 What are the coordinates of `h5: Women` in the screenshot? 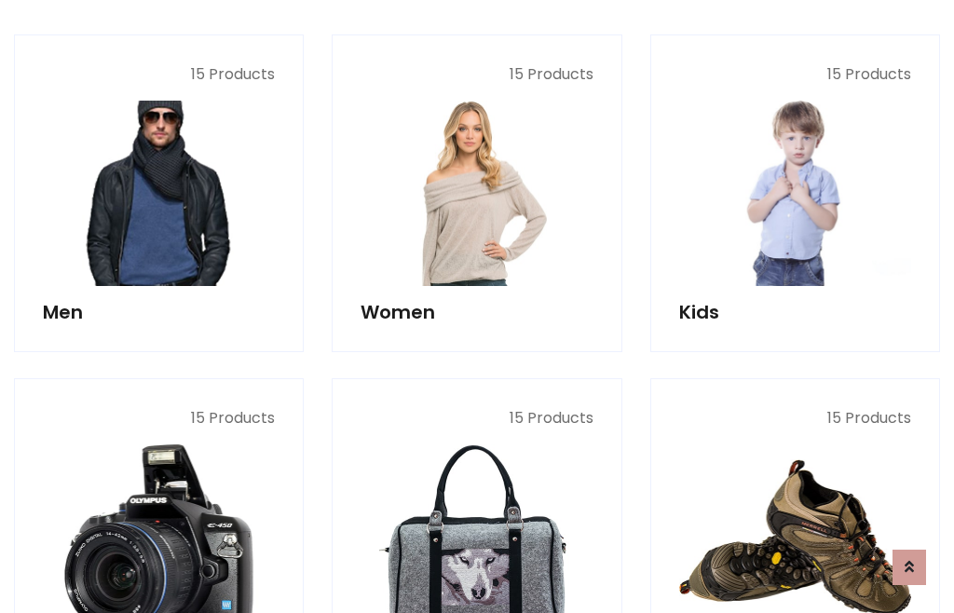 It's located at (476, 312).